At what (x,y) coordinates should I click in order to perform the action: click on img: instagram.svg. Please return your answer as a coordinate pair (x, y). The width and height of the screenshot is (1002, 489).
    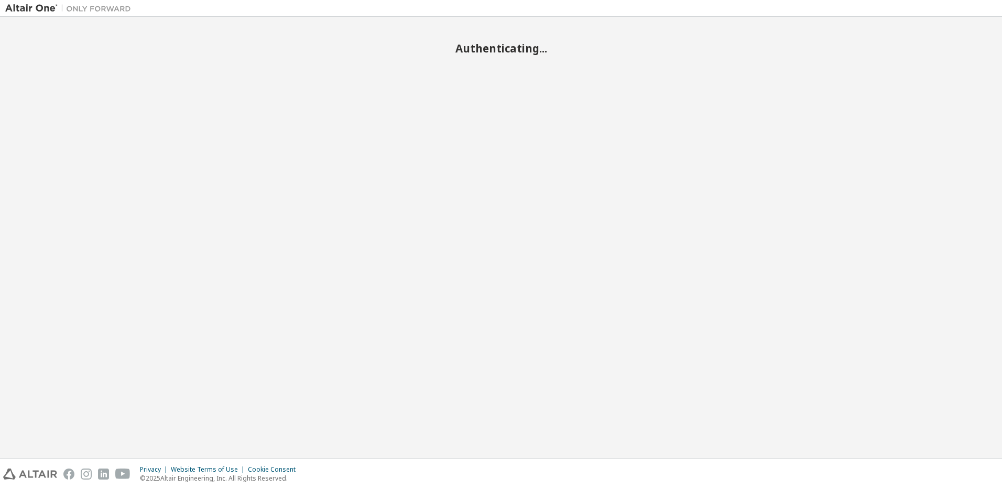
    Looking at the image, I should click on (86, 473).